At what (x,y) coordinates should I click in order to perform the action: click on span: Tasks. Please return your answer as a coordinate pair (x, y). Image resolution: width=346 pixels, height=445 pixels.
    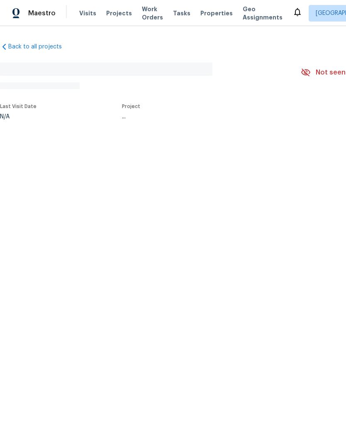
    Looking at the image, I should click on (182, 13).